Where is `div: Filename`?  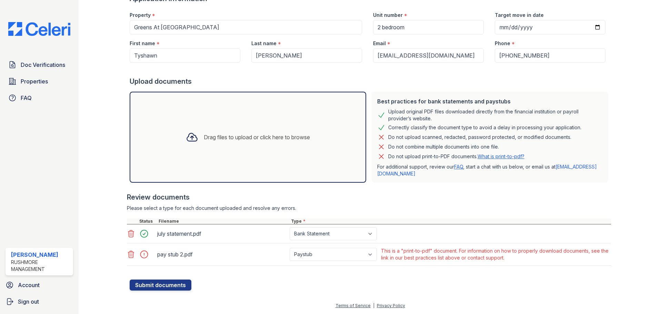
div: Filename is located at coordinates (224, 221).